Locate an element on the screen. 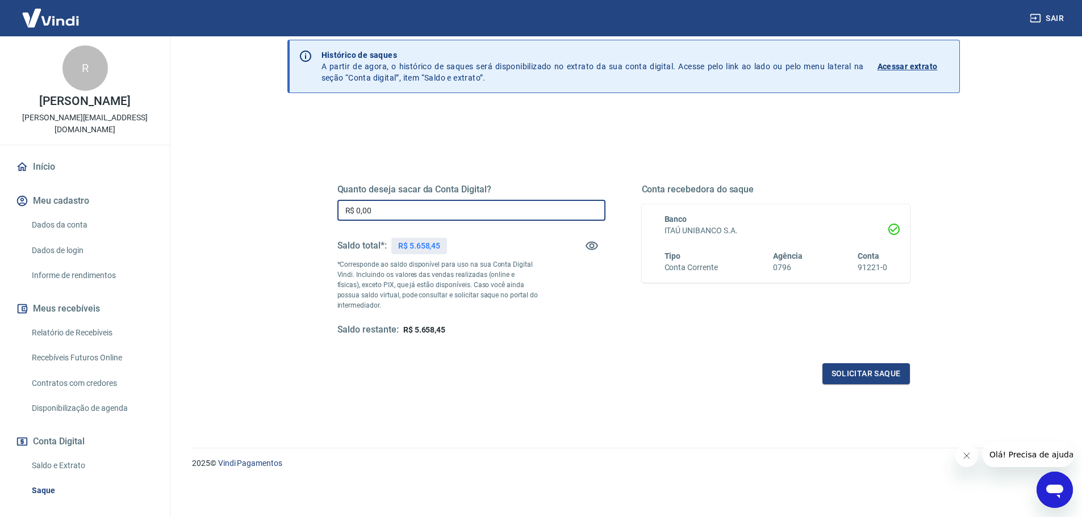  a: Dados de login is located at coordinates (91, 250).